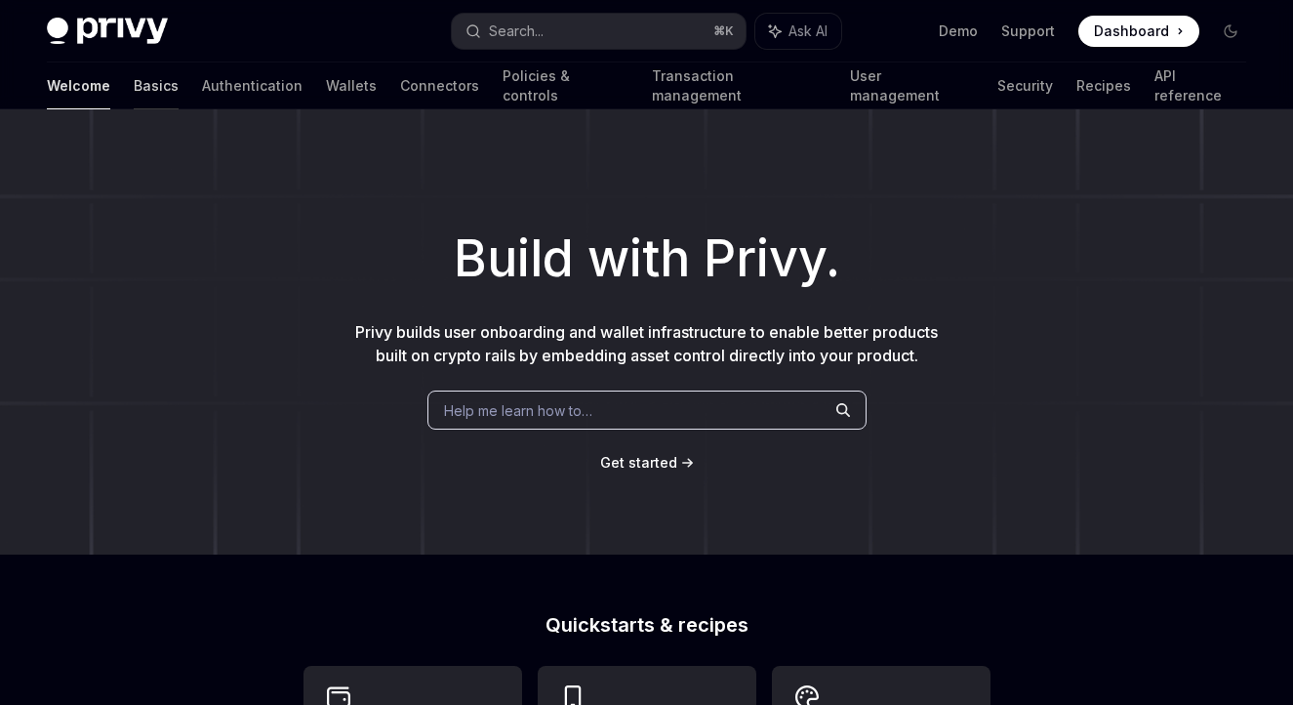  What do you see at coordinates (1028, 31) in the screenshot?
I see `a: Support` at bounding box center [1028, 31].